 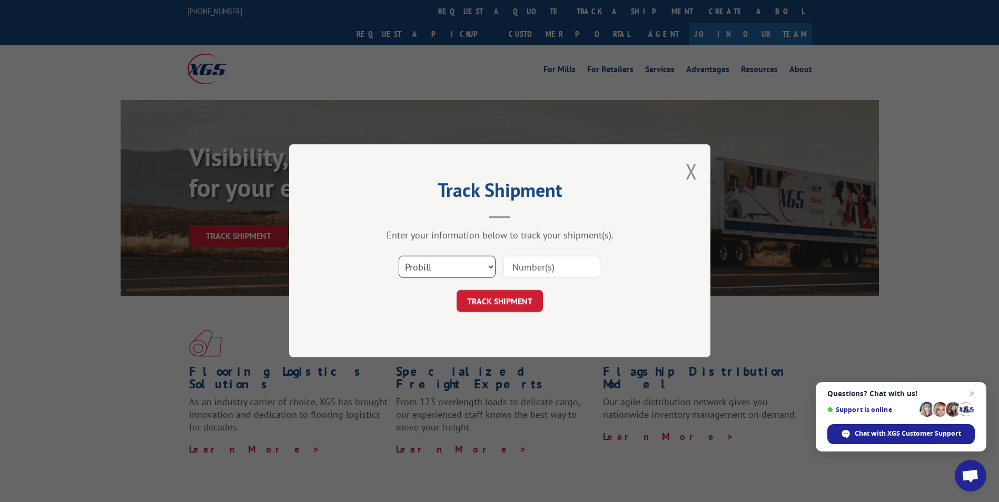 I want to click on span: Support is online, so click(x=871, y=410).